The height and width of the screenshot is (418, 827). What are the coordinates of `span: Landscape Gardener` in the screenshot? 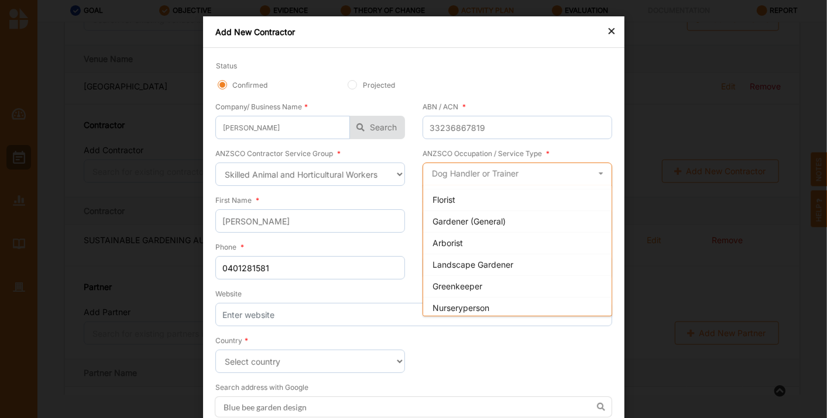 It's located at (473, 264).